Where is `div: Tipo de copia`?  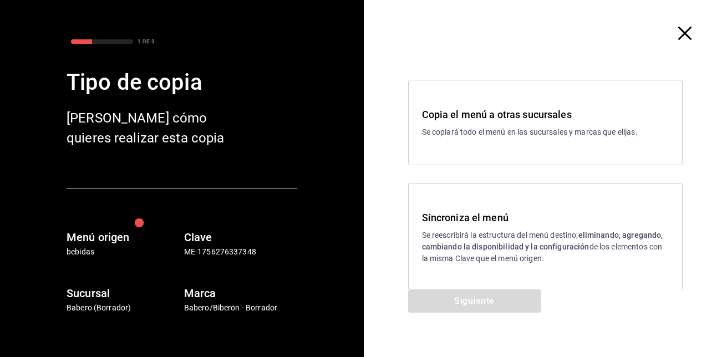 div: Tipo de copia is located at coordinates (182, 83).